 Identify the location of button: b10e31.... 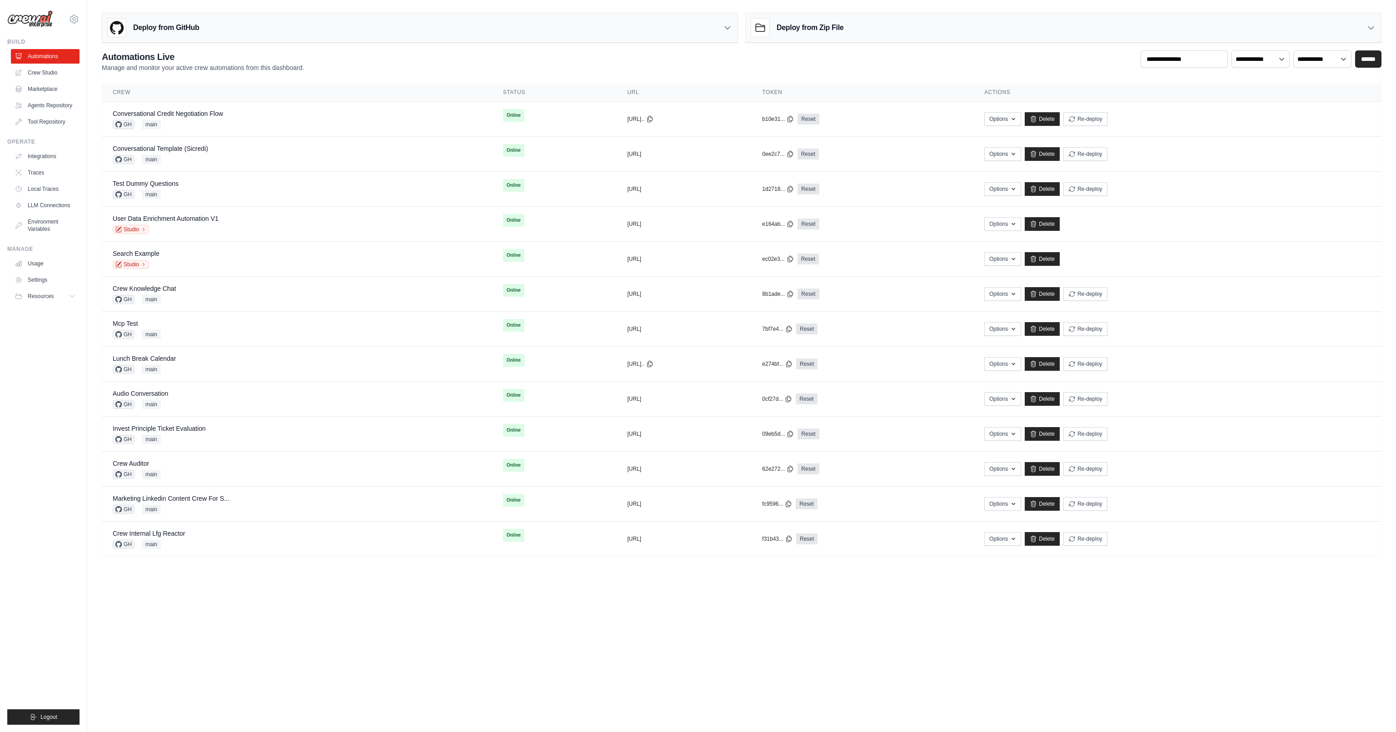
(778, 119).